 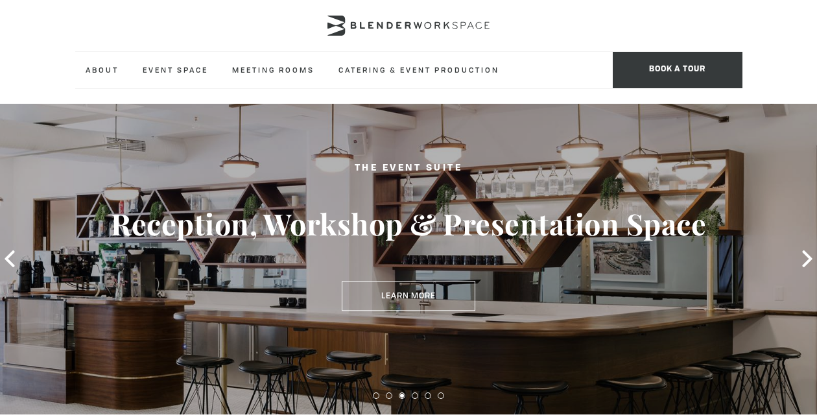 What do you see at coordinates (419, 69) in the screenshot?
I see `a: Catering & Event Production` at bounding box center [419, 69].